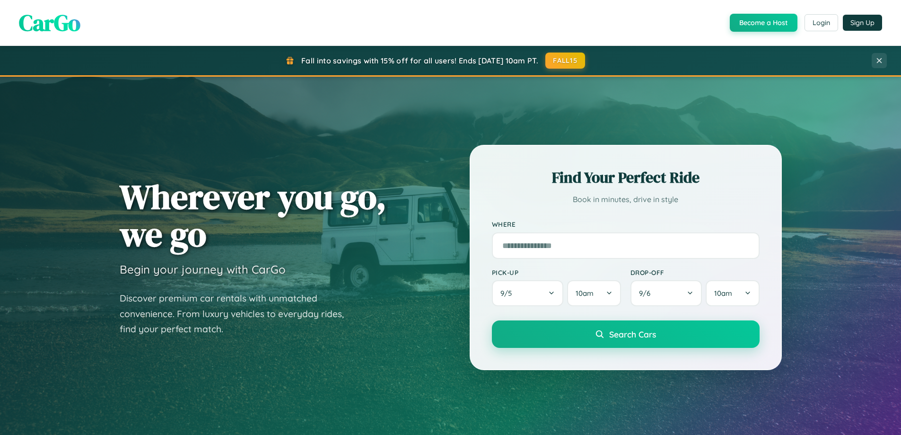 This screenshot has width=901, height=435. Describe the element at coordinates (763, 23) in the screenshot. I see `button: Become a Host` at that location.